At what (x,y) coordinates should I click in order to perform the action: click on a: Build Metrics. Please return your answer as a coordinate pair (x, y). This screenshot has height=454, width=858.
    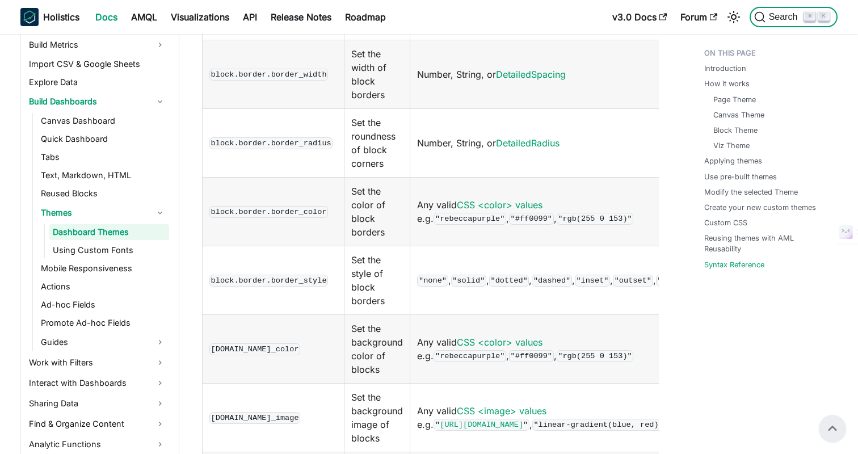
    Looking at the image, I should click on (97, 45).